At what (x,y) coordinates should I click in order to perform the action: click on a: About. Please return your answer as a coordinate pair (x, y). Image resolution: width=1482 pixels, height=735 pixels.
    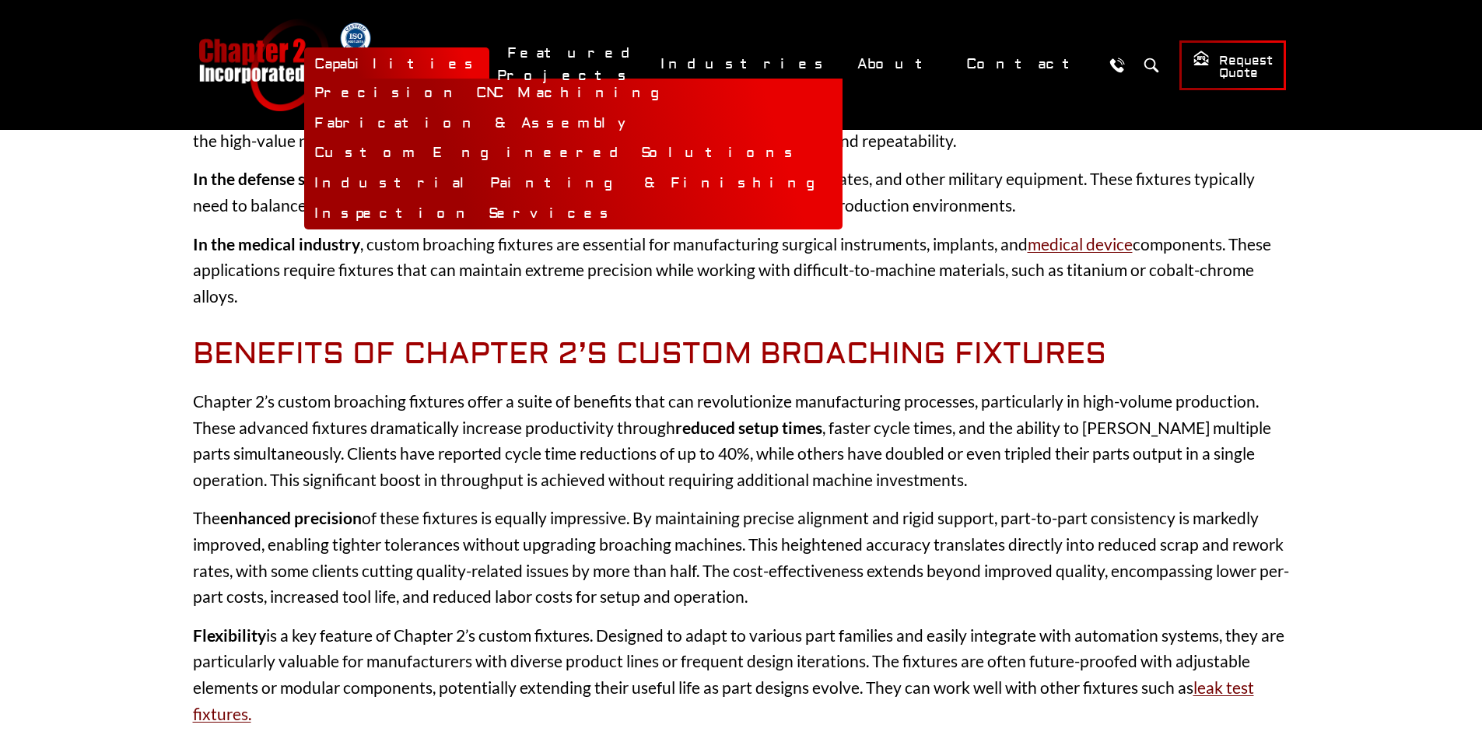
    Looking at the image, I should click on (898, 64).